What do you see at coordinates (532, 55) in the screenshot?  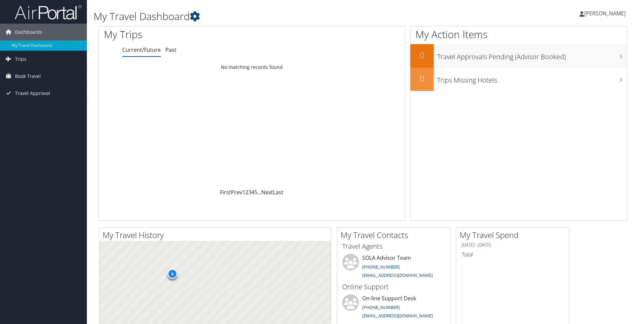 I see `h3: Travel Approvals Pending (Advisor Booked)` at bounding box center [532, 55].